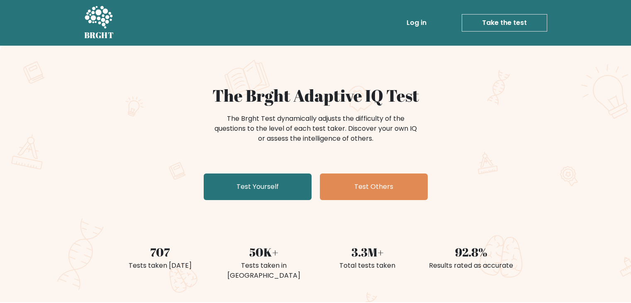 The height and width of the screenshot is (303, 631). What do you see at coordinates (160, 252) in the screenshot?
I see `div: 707` at bounding box center [160, 252].